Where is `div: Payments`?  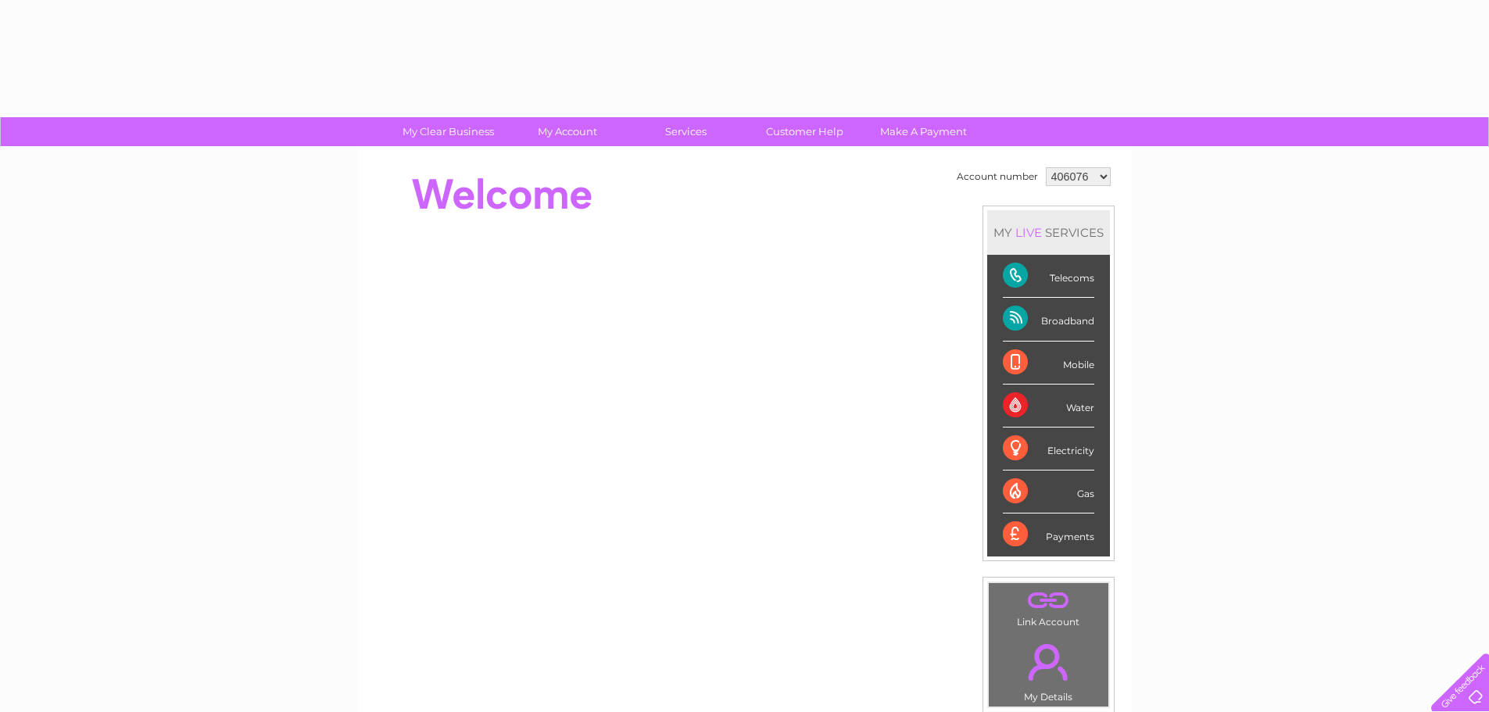
div: Payments is located at coordinates (1048, 535).